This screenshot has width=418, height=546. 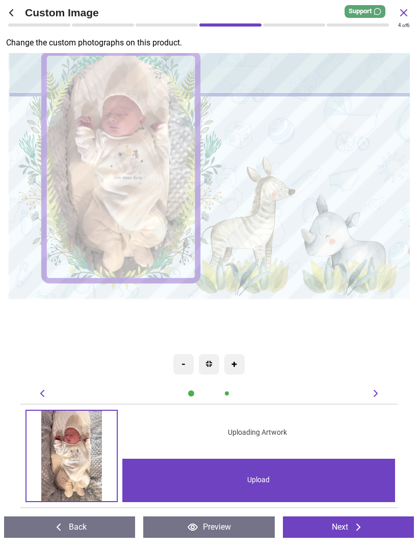 What do you see at coordinates (211, 12) in the screenshot?
I see `span: Custom Image` at bounding box center [211, 12].